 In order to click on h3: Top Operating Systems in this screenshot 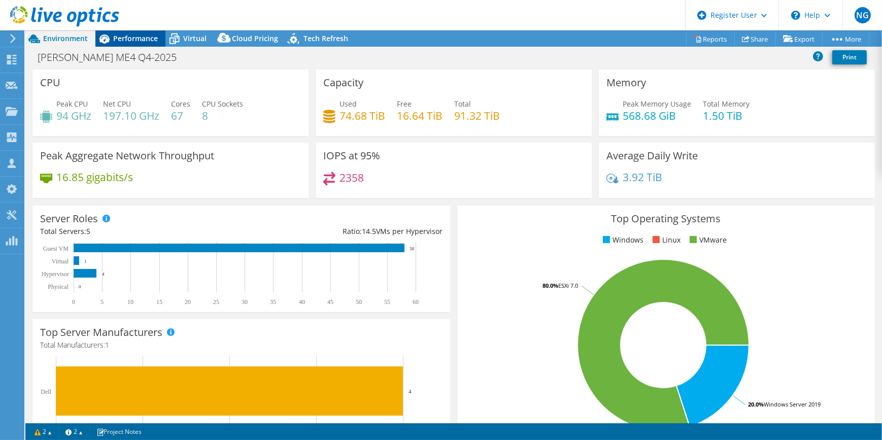, I will do `click(666, 219)`.